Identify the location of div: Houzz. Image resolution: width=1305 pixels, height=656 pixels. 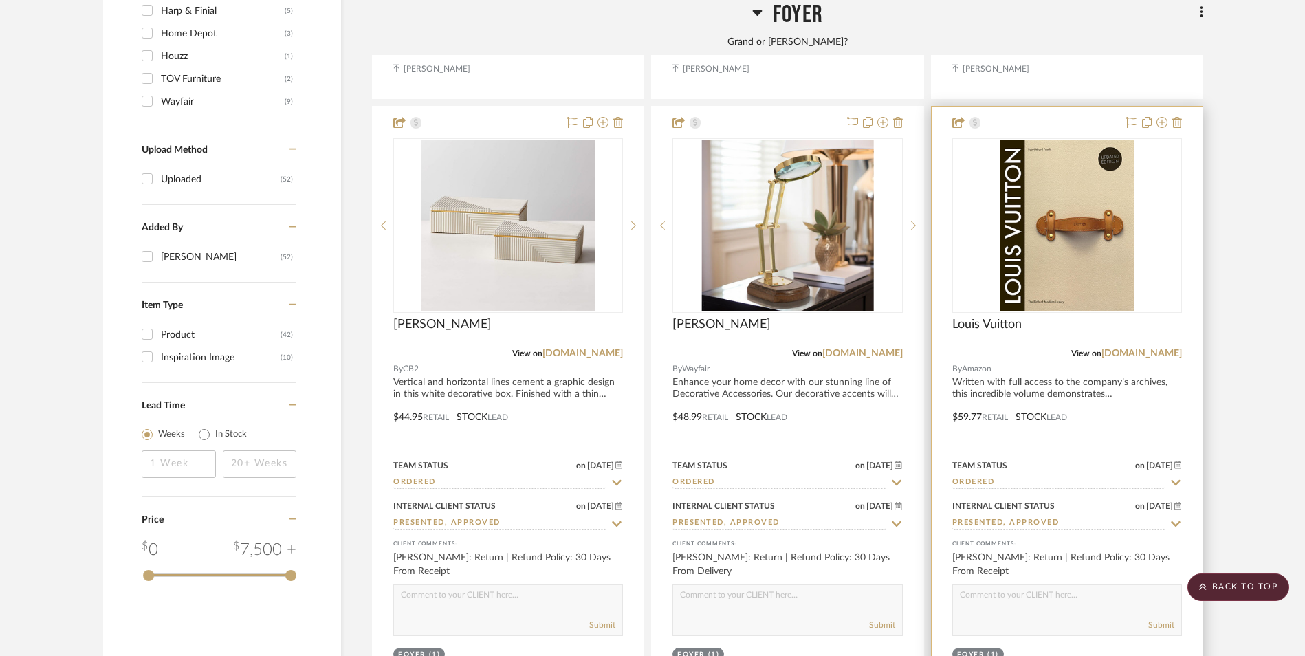
(223, 56).